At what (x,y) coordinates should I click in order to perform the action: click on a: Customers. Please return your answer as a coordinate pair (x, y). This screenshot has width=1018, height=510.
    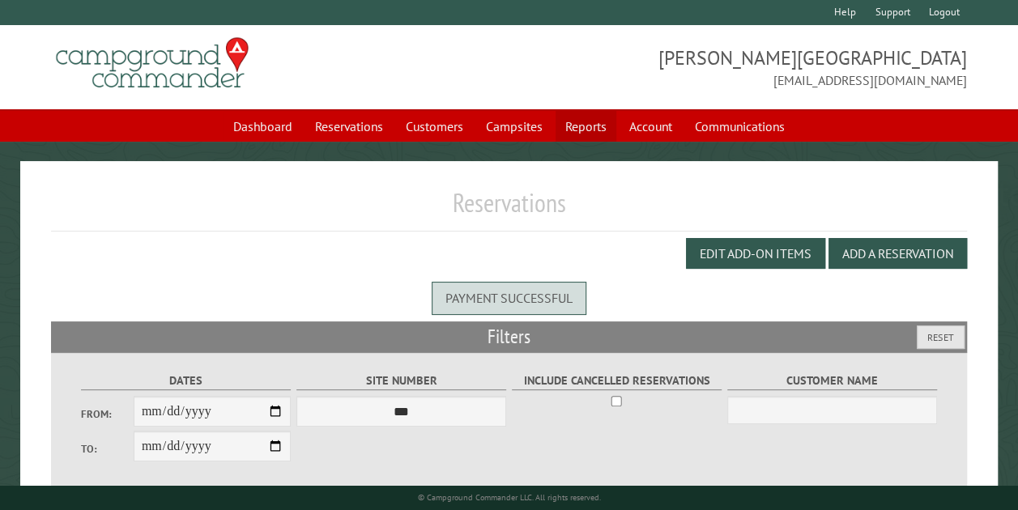
    Looking at the image, I should click on (434, 126).